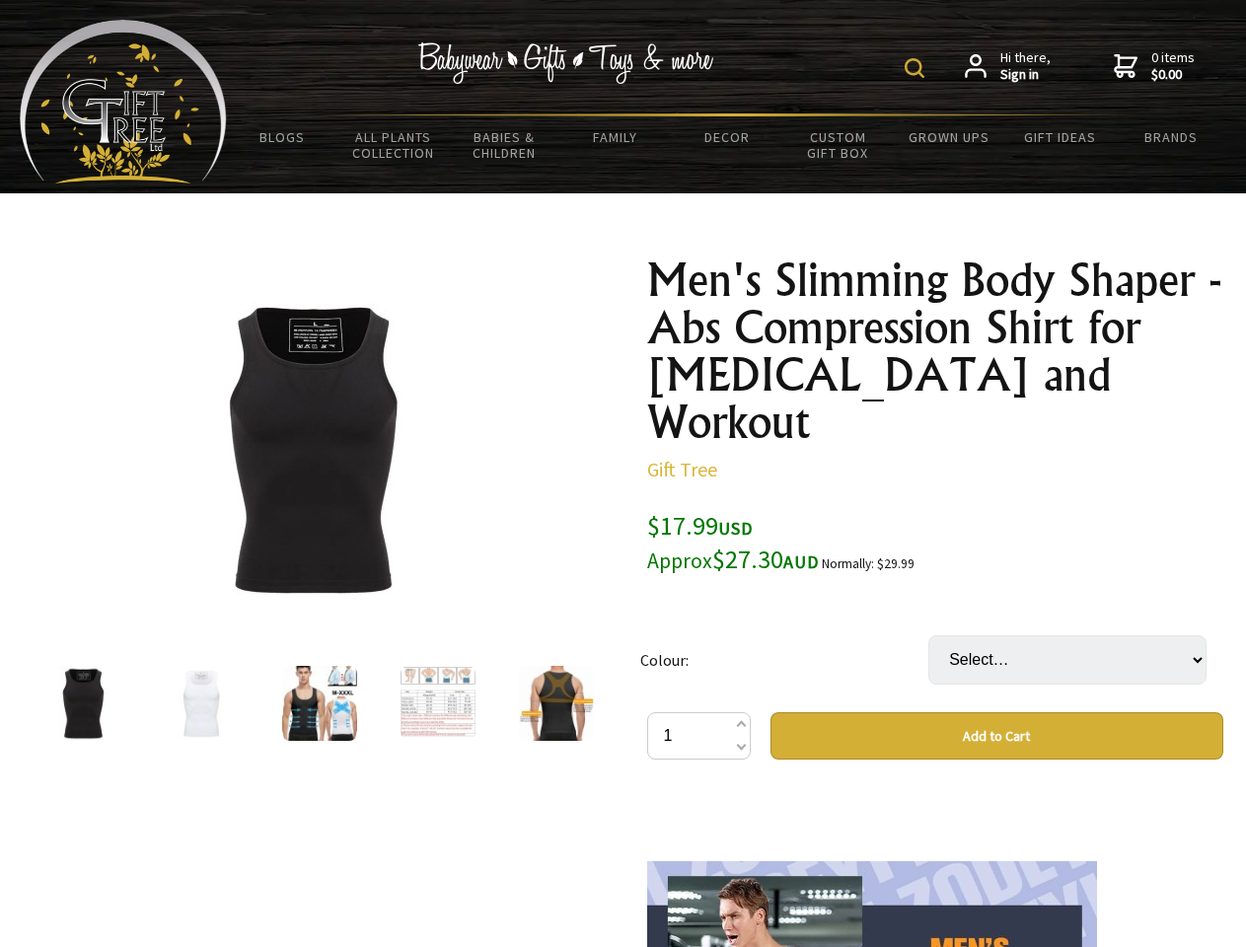  What do you see at coordinates (1007, 66) in the screenshot?
I see `a: Hi there,Sign in` at bounding box center [1007, 66].